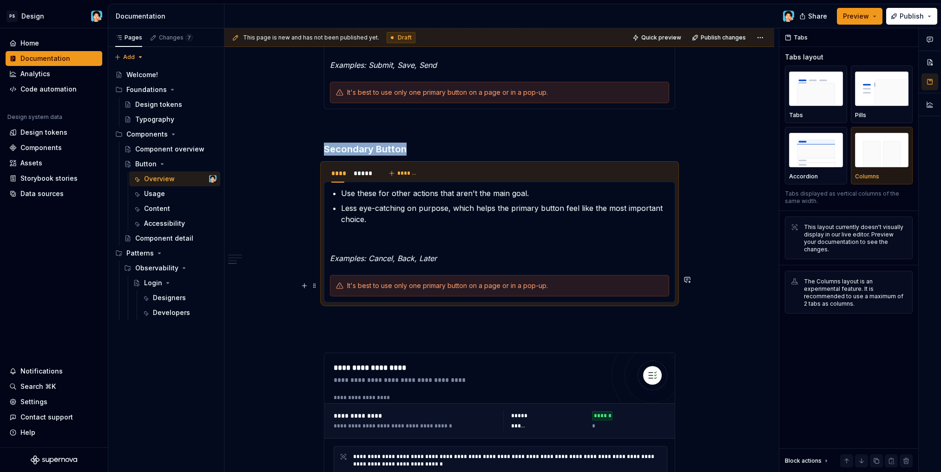 The image size is (941, 472). What do you see at coordinates (855, 238) in the screenshot?
I see `div: This layout currently doesn't visually display in our live editor. Preview your documentation to ...` at bounding box center [855, 238].